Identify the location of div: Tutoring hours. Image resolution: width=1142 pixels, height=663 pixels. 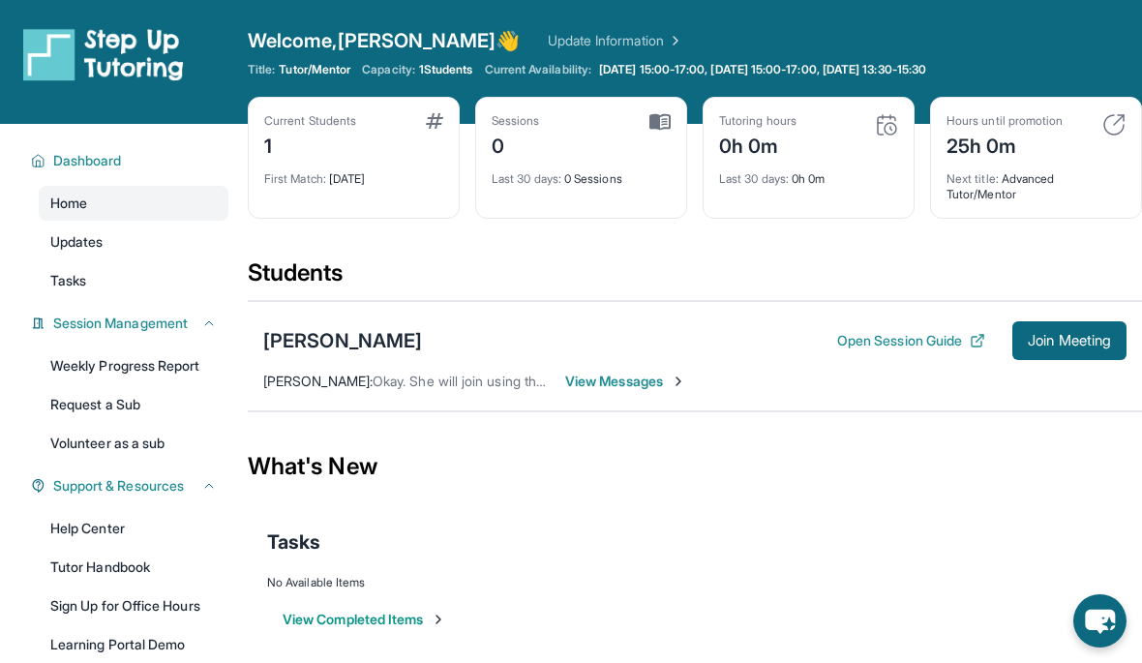
(758, 121).